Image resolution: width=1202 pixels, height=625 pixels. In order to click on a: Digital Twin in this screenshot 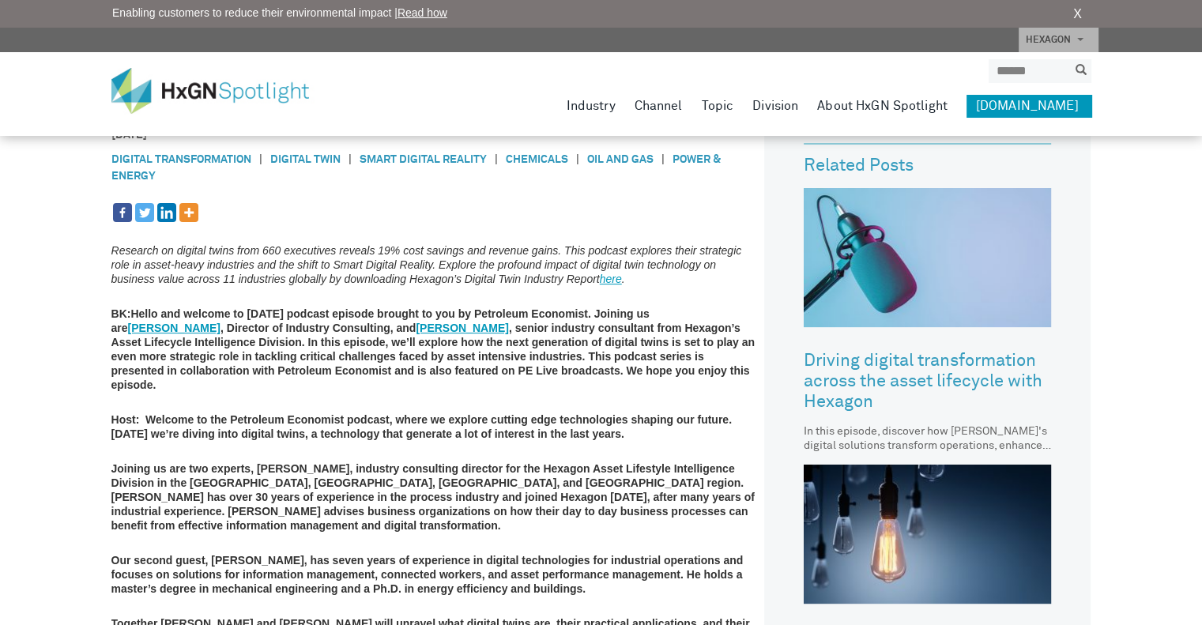, I will do `click(305, 160)`.